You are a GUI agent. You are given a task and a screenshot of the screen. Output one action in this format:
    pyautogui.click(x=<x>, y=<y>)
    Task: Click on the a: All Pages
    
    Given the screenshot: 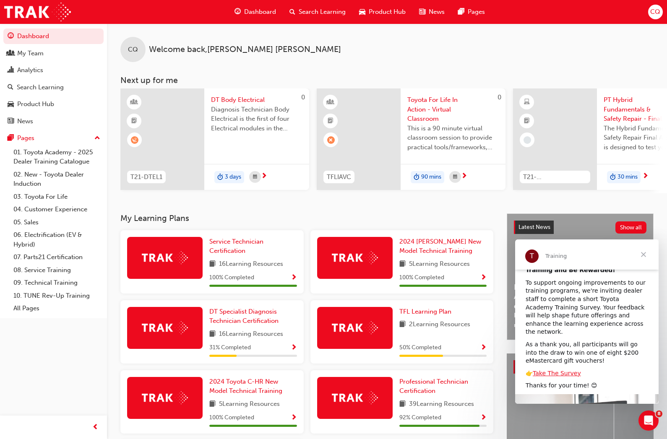 What is the action you would take?
    pyautogui.click(x=57, y=308)
    